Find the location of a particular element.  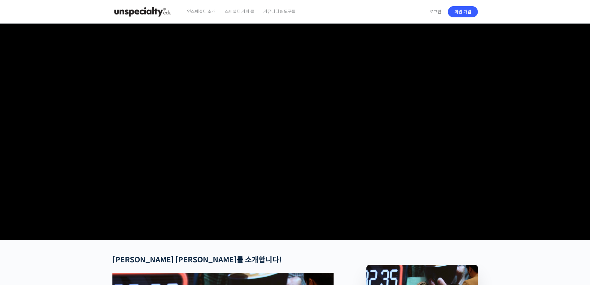

a: 로그인 is located at coordinates (435, 12).